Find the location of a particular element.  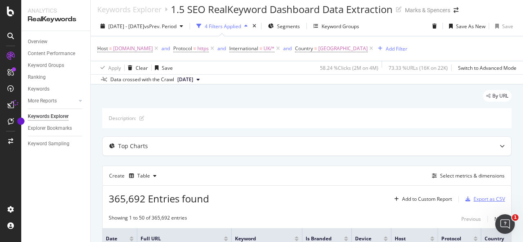

button: Table is located at coordinates (143, 176).